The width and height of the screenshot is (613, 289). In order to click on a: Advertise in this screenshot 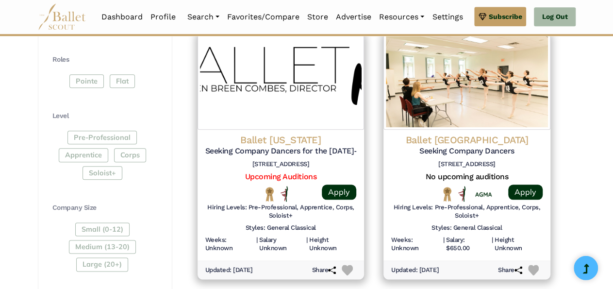, I will do `click(353, 17)`.